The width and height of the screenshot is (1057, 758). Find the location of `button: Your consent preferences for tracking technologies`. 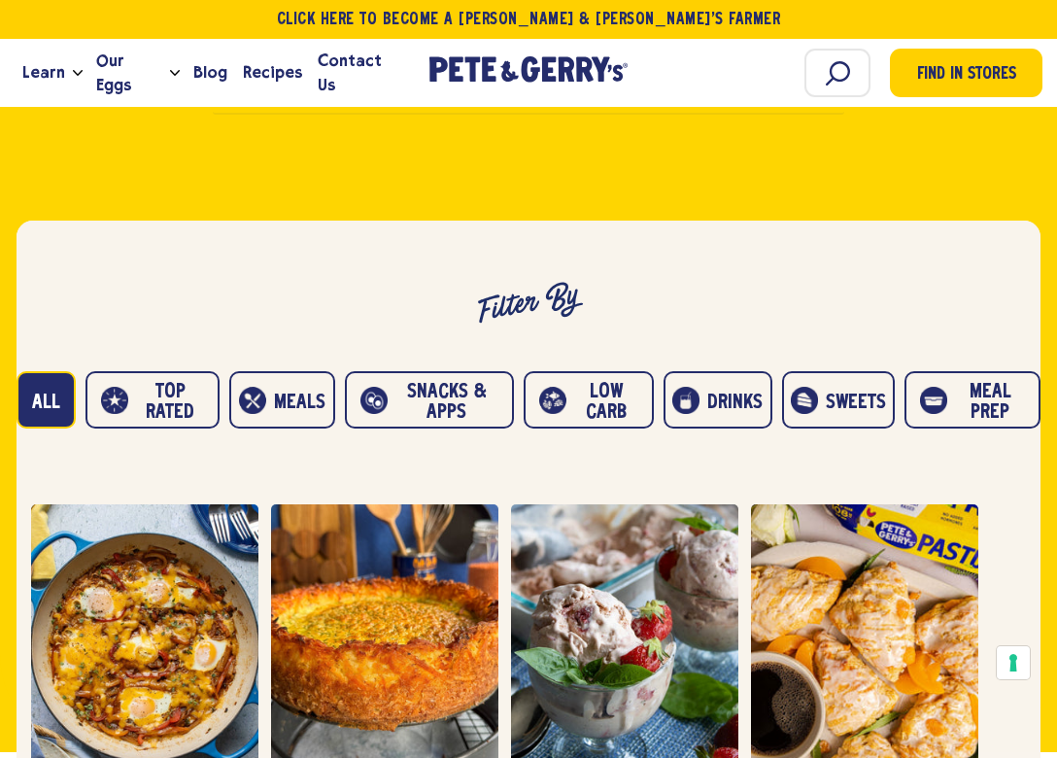

button: Your consent preferences for tracking technologies is located at coordinates (1013, 662).